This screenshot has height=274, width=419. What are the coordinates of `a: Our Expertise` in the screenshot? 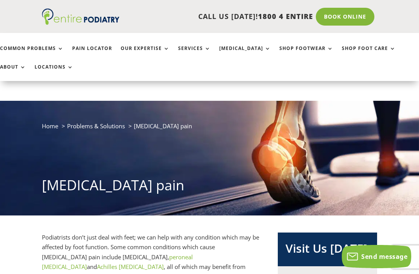 It's located at (145, 54).